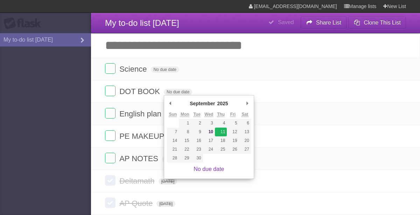 The width and height of the screenshot is (420, 215). Describe the element at coordinates (140, 159) in the screenshot. I see `span: AP NOTES` at that location.